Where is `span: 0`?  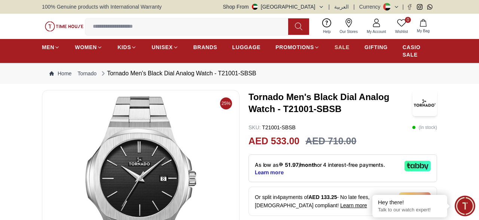 span: 0 is located at coordinates (408, 20).